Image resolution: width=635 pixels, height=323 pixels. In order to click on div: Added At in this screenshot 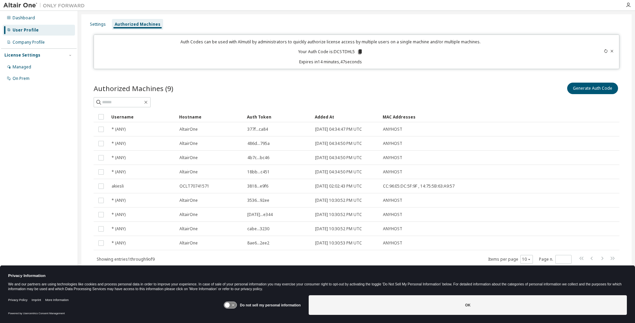, I will do `click(346, 117)`.